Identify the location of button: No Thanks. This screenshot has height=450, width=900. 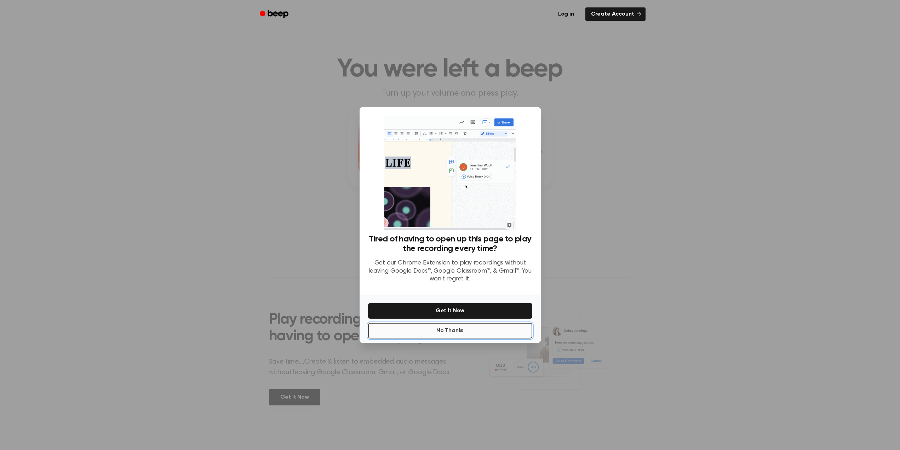
(450, 331).